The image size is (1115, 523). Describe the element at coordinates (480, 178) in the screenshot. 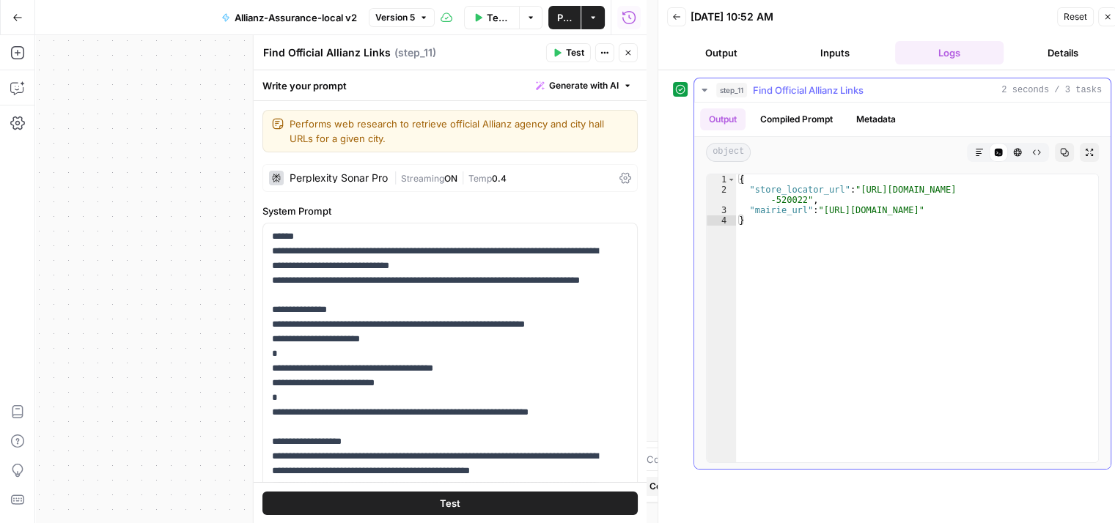

I see `span: Temp` at that location.